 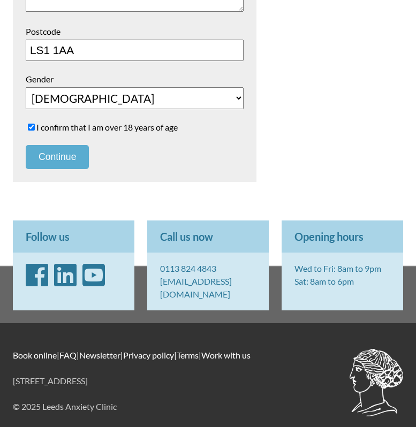 I want to click on a: Terms, so click(x=187, y=355).